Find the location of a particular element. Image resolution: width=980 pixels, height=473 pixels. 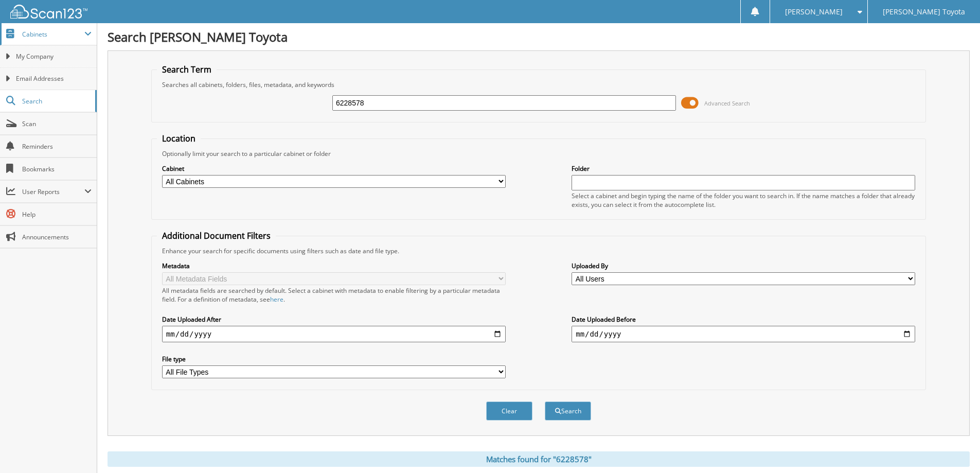

div: Matches found for "6228578" is located at coordinates (539, 459).